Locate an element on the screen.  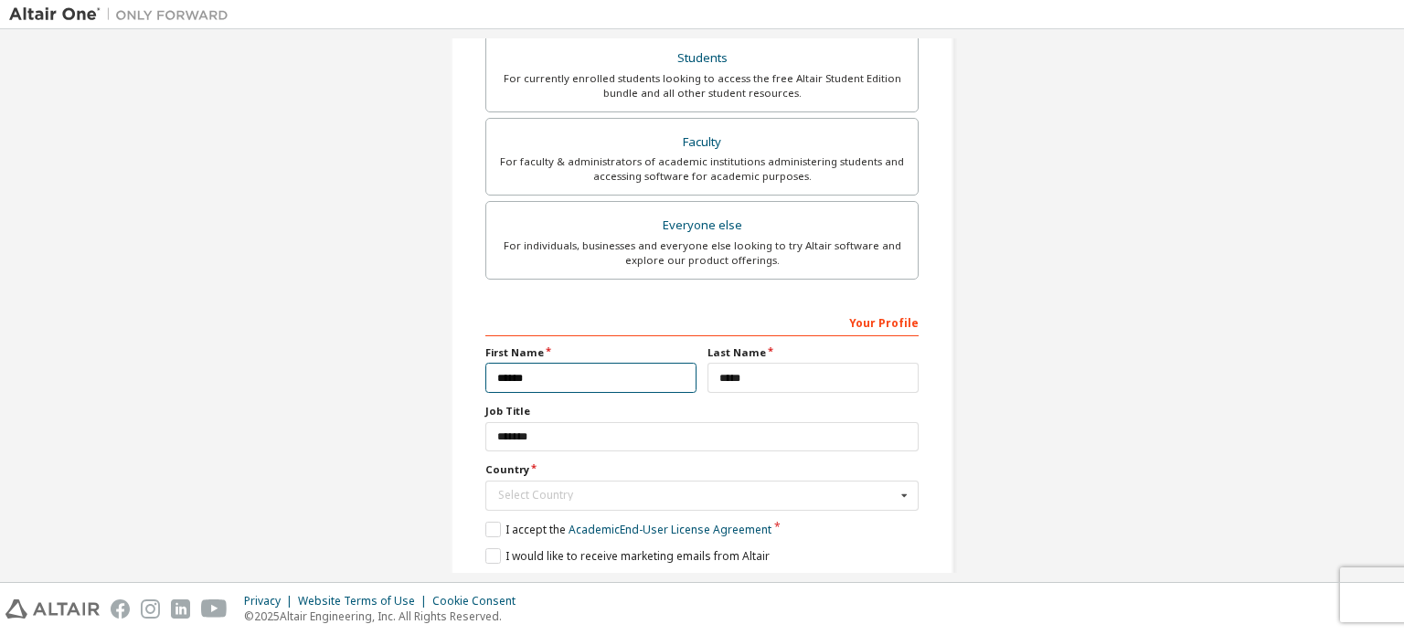
div: Cookie Consent is located at coordinates (479, 601).